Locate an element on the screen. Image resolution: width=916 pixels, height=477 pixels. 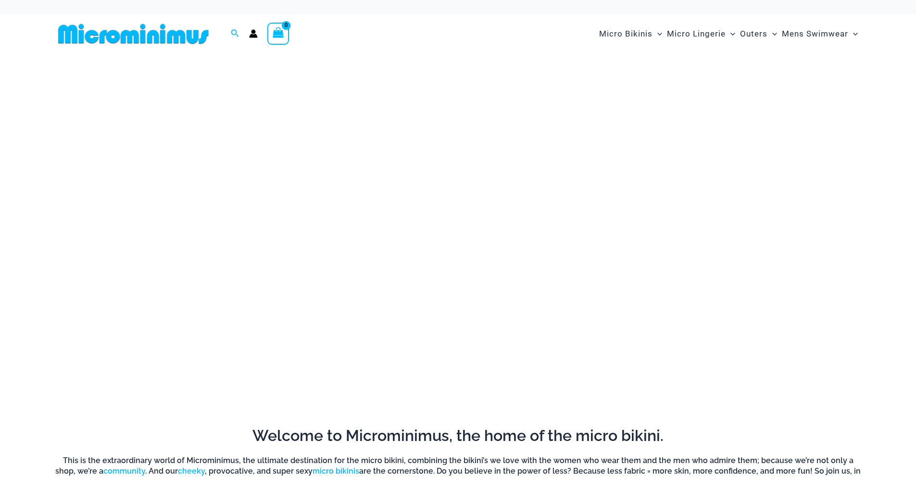
nav: Site Navigation is located at coordinates (728, 34).